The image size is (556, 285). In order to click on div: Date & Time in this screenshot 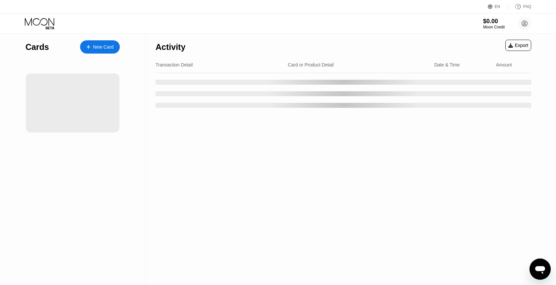, I will do `click(446, 65)`.